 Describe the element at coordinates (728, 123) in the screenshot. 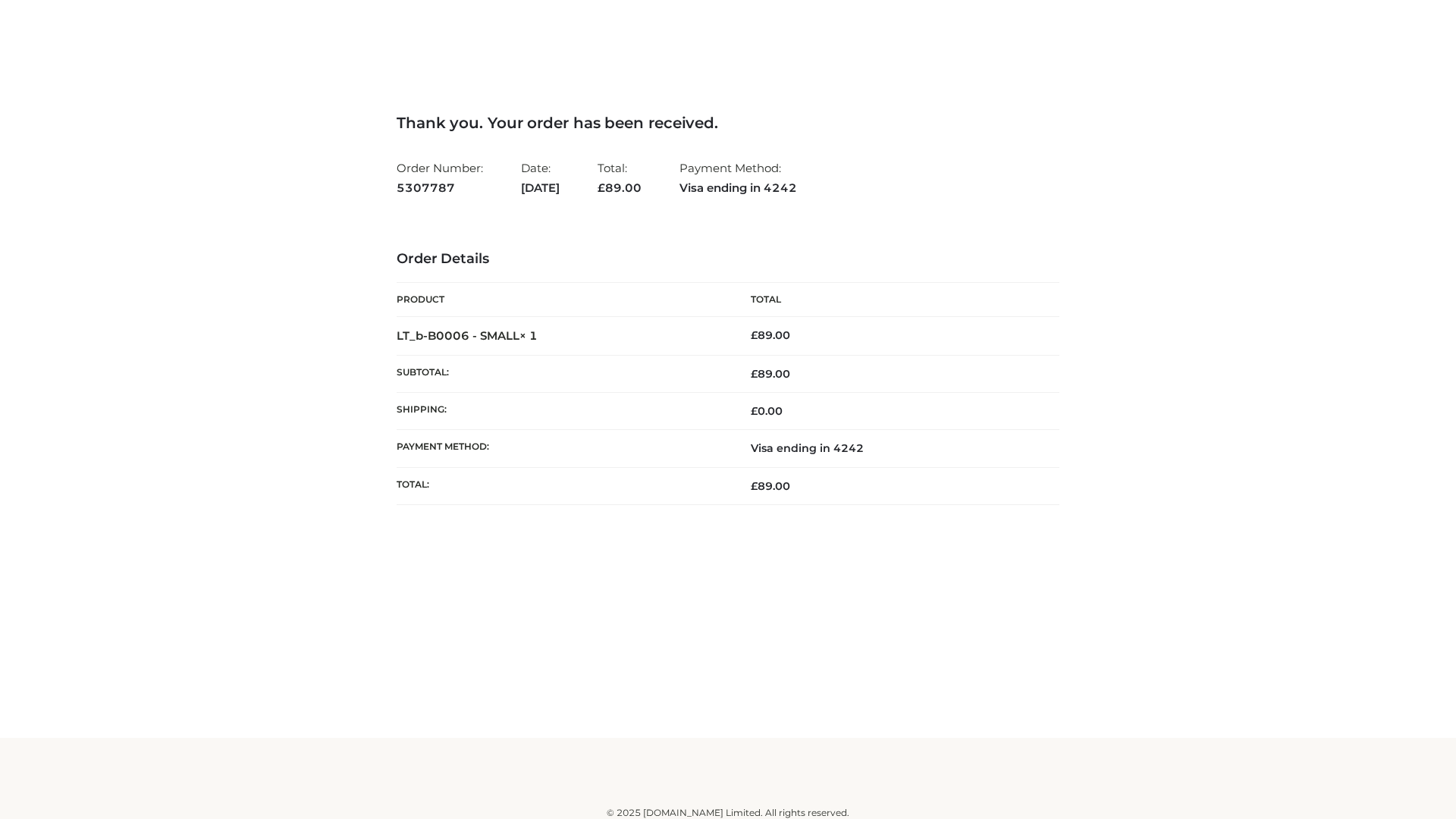

I see `h3: Thank you. Your order has been received.` at that location.